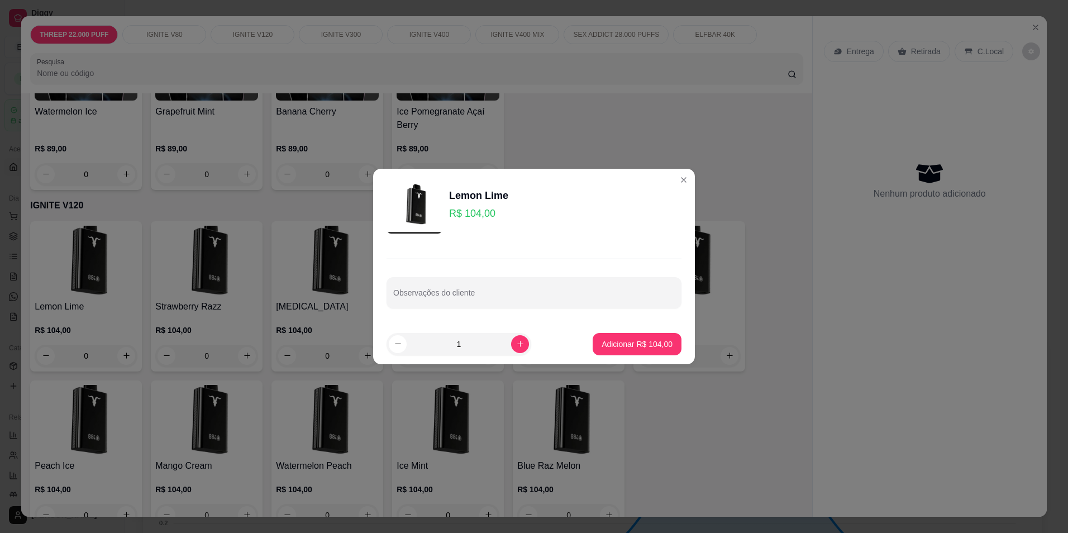 Image resolution: width=1068 pixels, height=533 pixels. I want to click on p: R$ 104,00, so click(478, 213).